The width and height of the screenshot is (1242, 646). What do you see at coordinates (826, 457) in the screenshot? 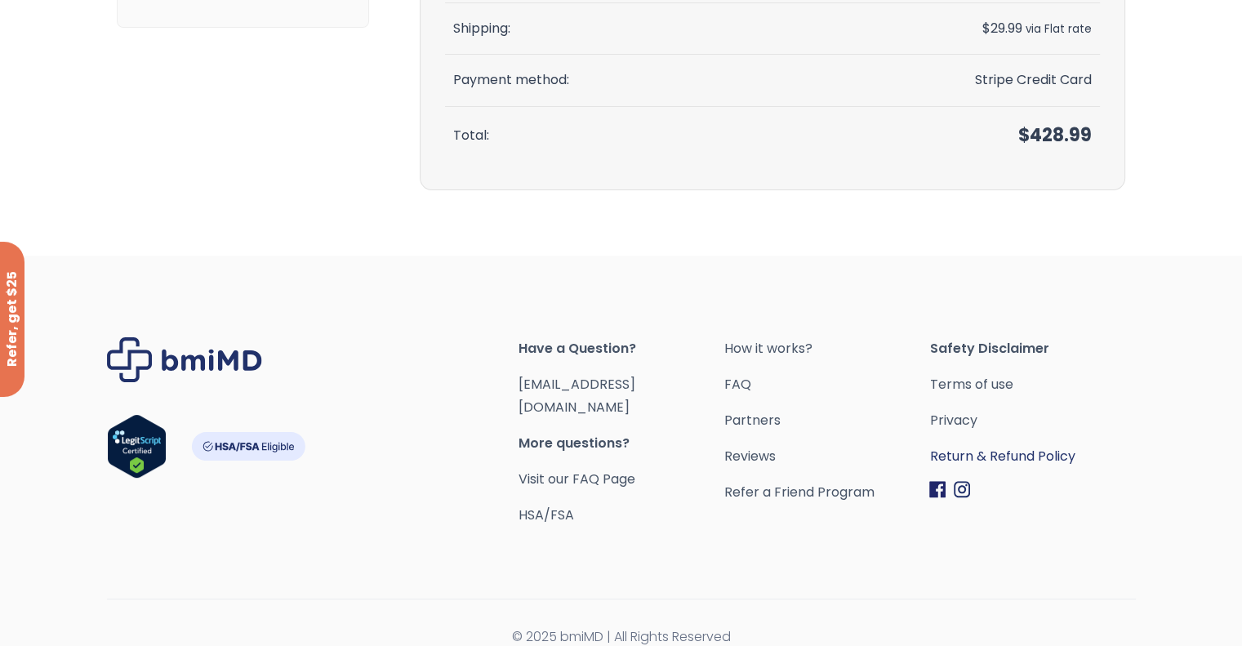
I see `a: Reviews` at bounding box center [826, 457].